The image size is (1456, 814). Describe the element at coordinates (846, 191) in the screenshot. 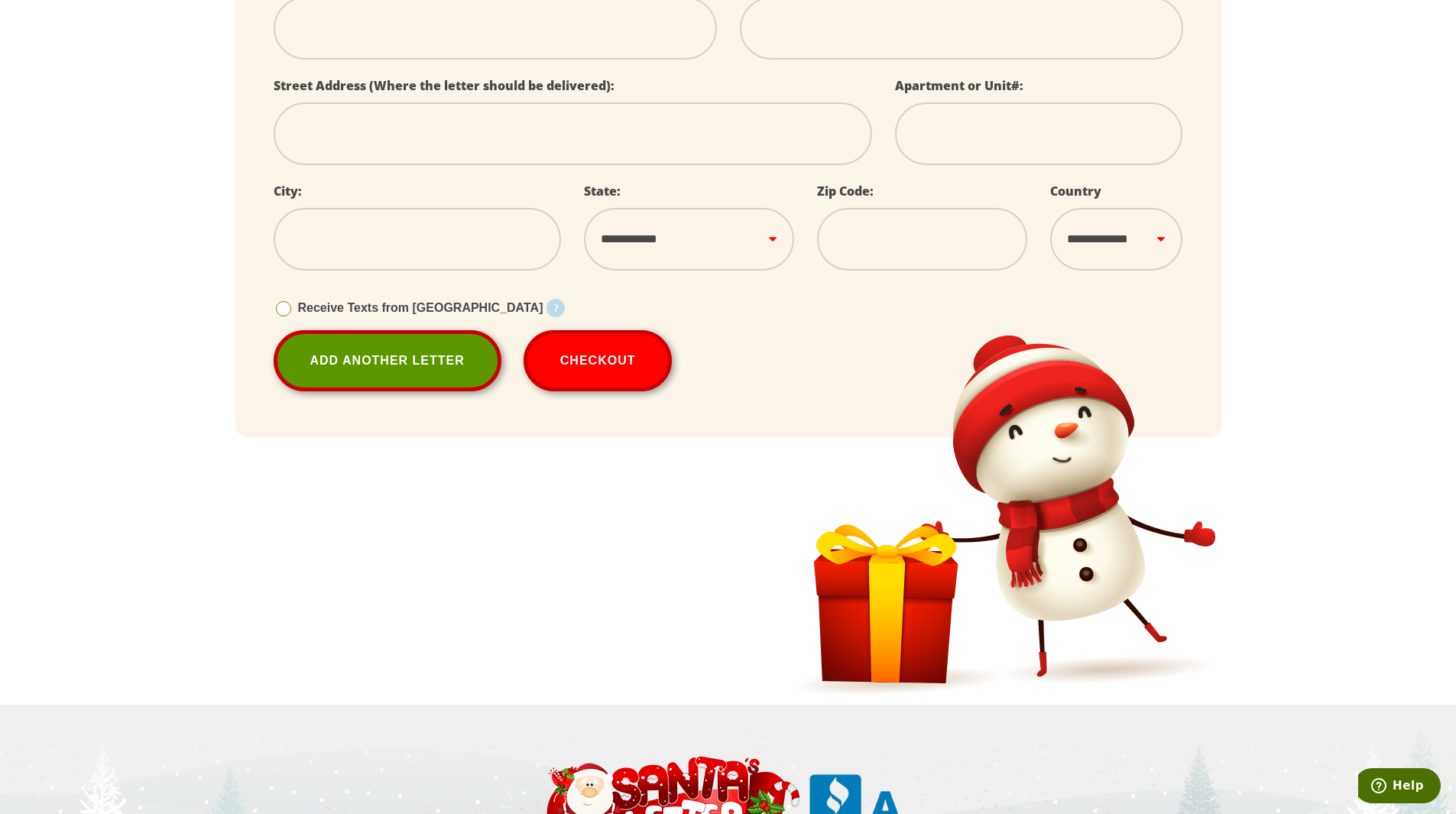

I see `label: Zip Code:` at that location.